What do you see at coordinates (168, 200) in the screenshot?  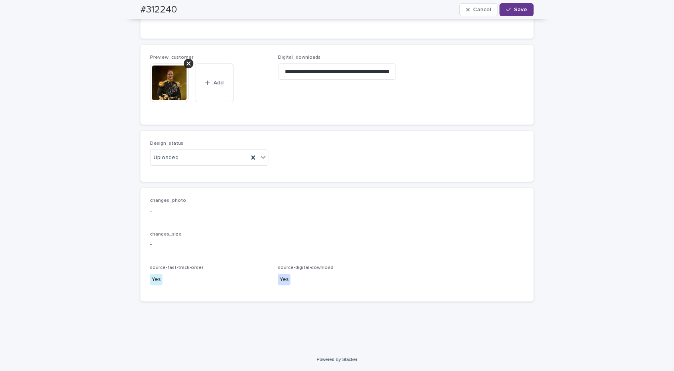 I see `span: changes_photo` at bounding box center [168, 200].